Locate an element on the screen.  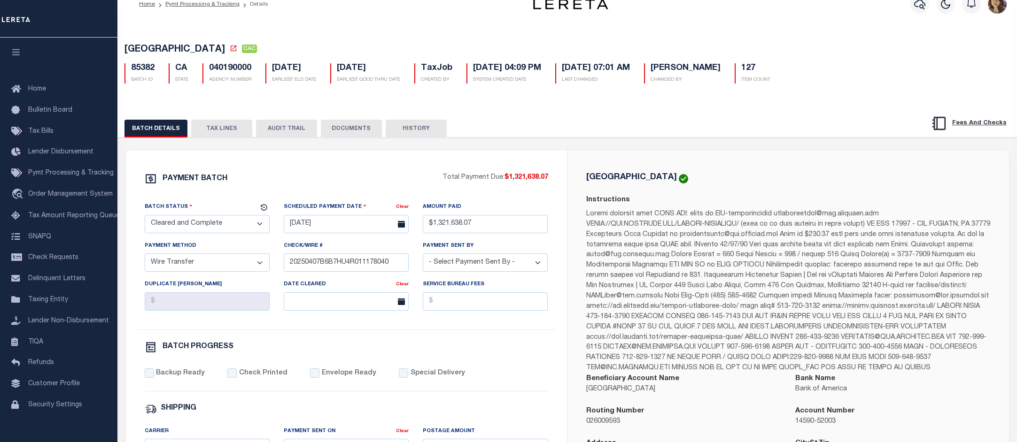
label: Amount Paid is located at coordinates (442, 207).